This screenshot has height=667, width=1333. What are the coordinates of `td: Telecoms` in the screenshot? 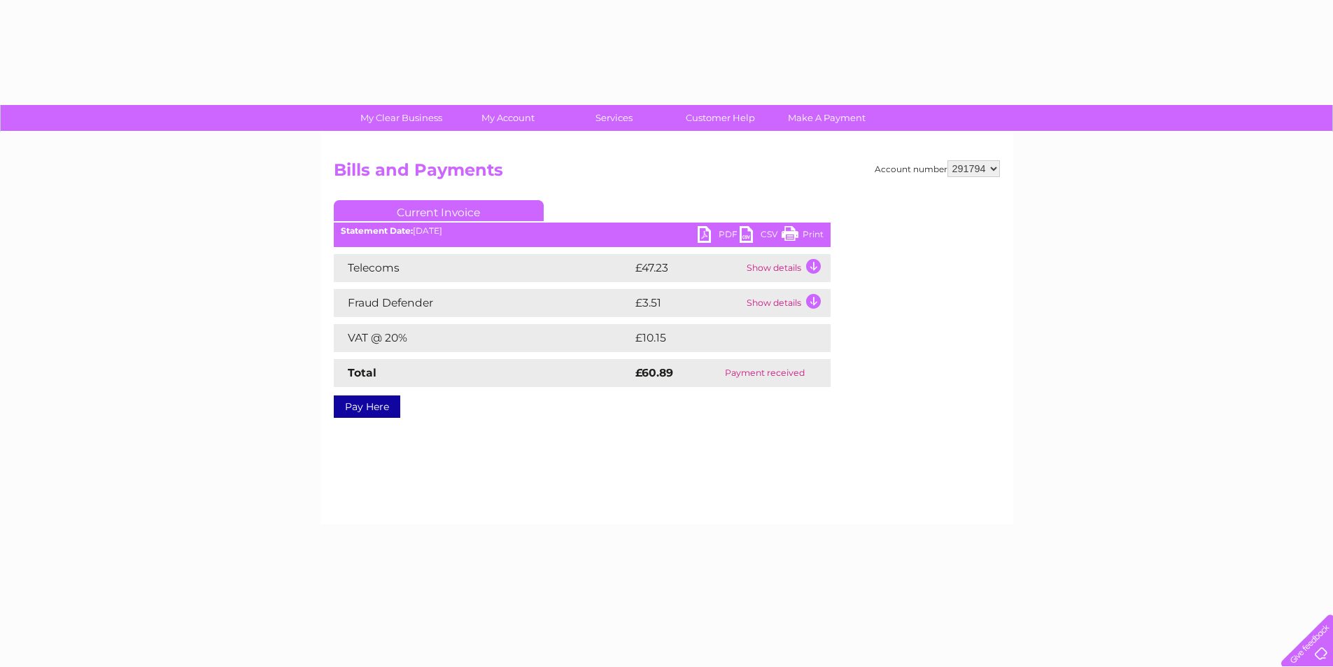 It's located at (483, 268).